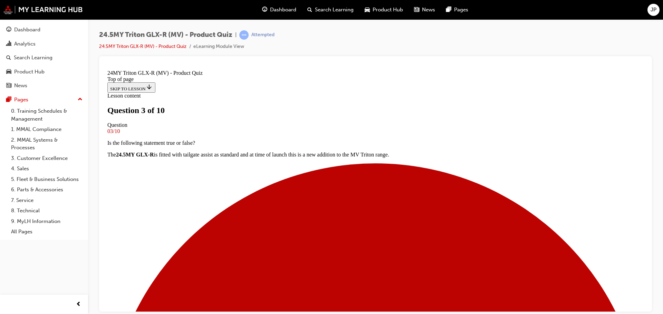 The width and height of the screenshot is (663, 314). Describe the element at coordinates (47, 222) in the screenshot. I see `a: 9. MyLH Information` at that location.